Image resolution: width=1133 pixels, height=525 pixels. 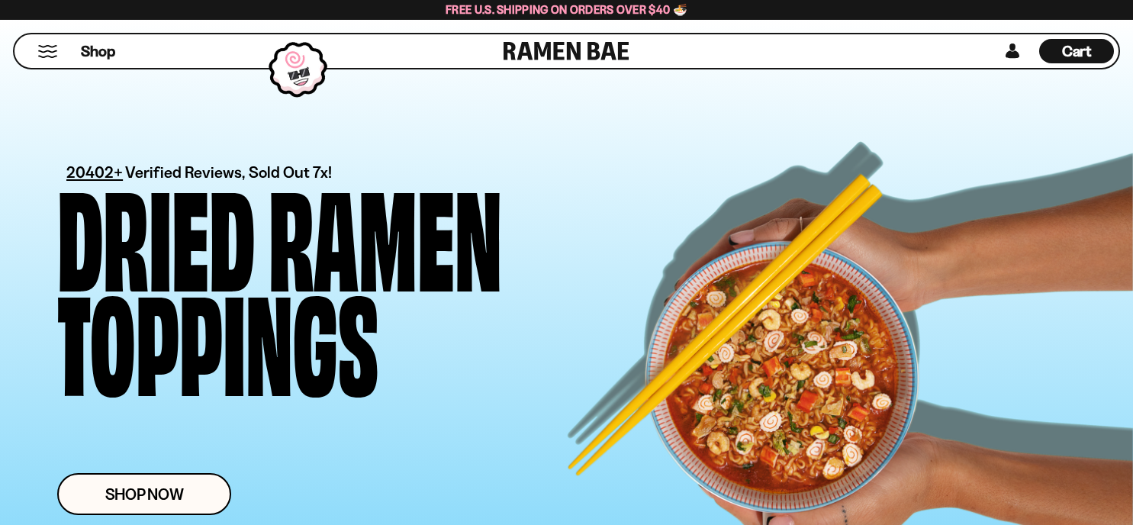 What do you see at coordinates (47, 51) in the screenshot?
I see `button: Mobile Menu Trigger` at bounding box center [47, 51].